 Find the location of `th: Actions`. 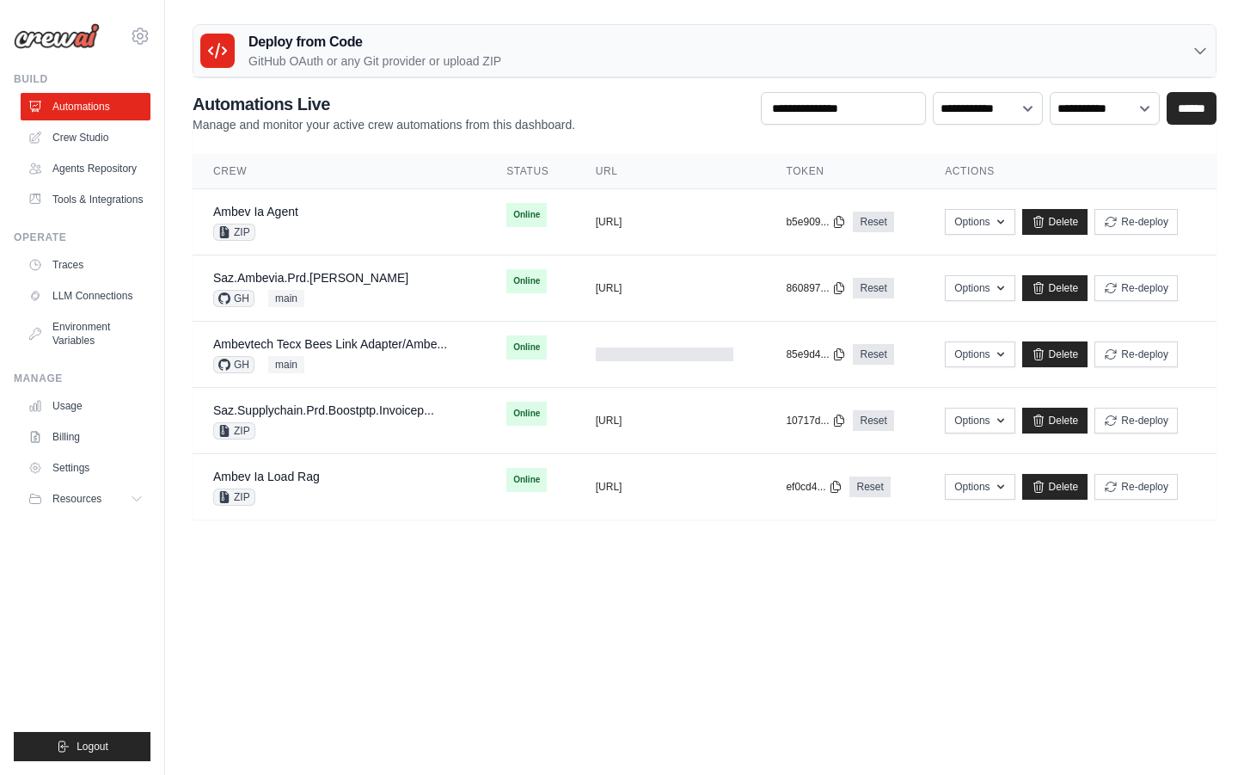

th: Actions is located at coordinates (1071, 171).